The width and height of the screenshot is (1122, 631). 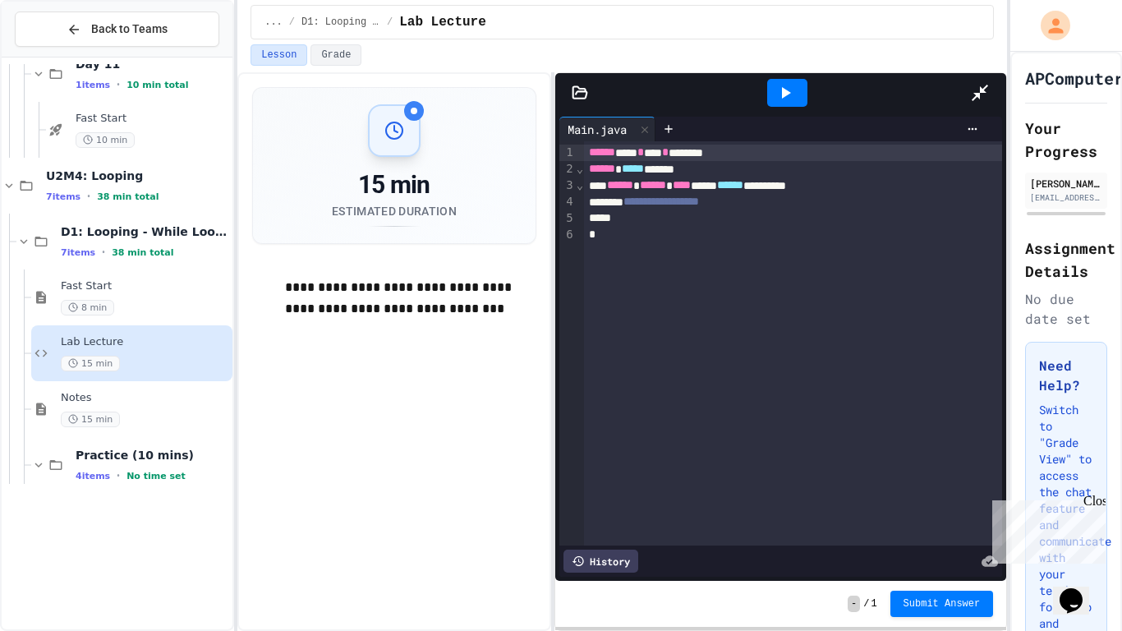 What do you see at coordinates (157, 85) in the screenshot?
I see `span: 10 min total` at bounding box center [157, 85].